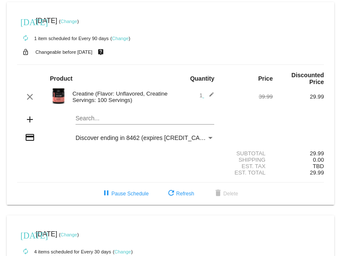 The width and height of the screenshot is (341, 256). Describe the element at coordinates (209, 97) in the screenshot. I see `mat-icon: edit` at that location.